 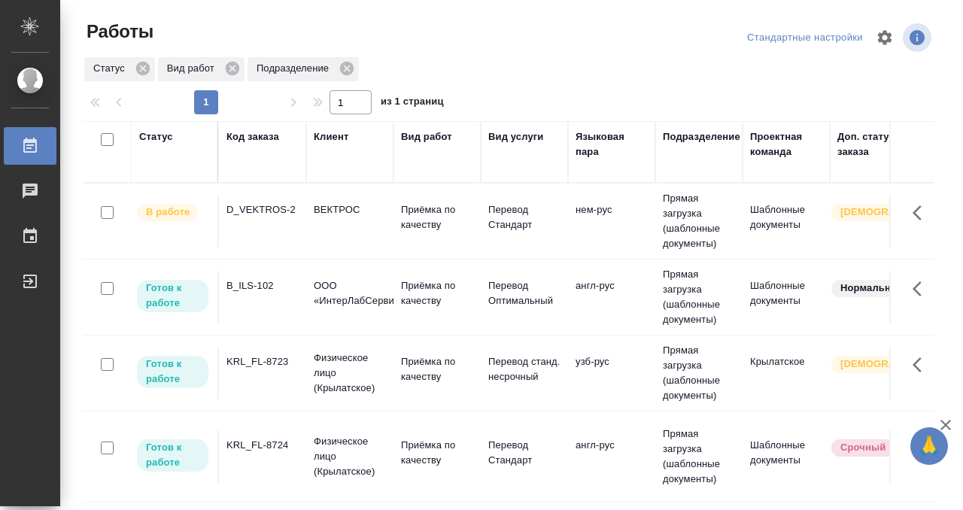 What do you see at coordinates (295, 68) in the screenshot?
I see `p: Подразделение` at bounding box center [295, 68].